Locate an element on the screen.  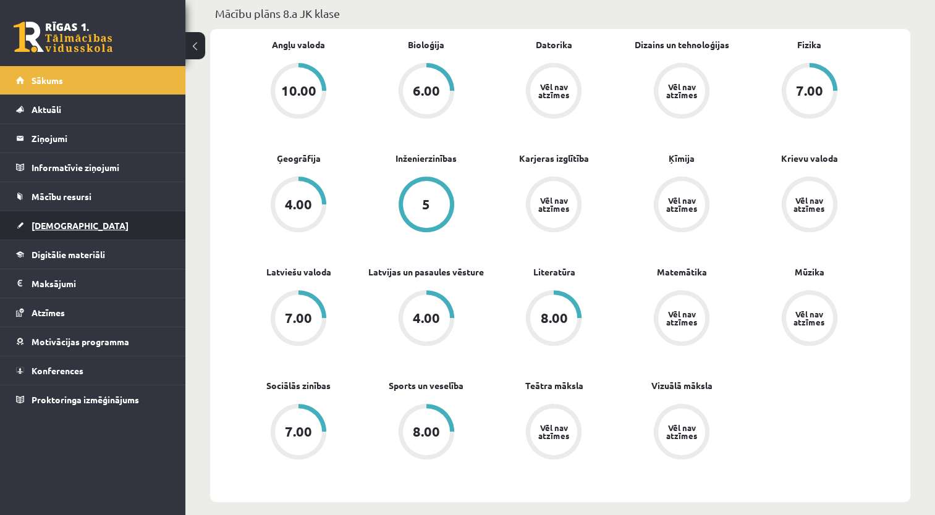
a: Karjeras izglītība is located at coordinates (554, 158).